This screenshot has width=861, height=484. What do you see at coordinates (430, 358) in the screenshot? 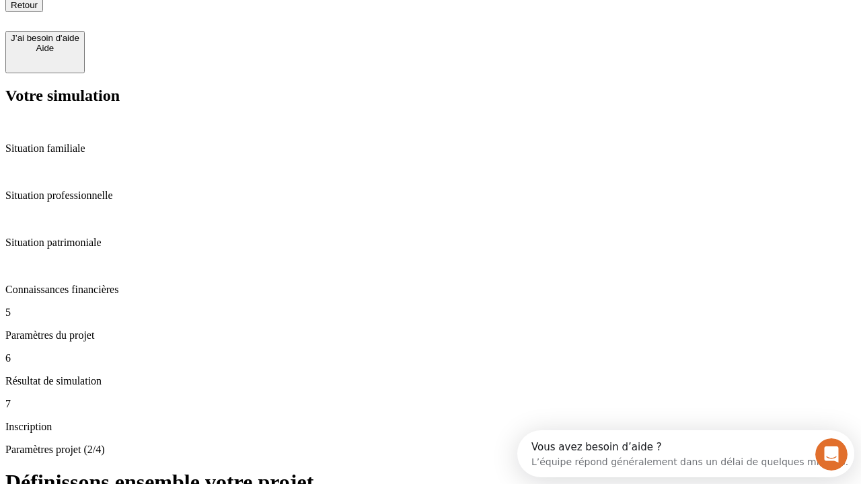
I see `p: 6` at bounding box center [430, 358].